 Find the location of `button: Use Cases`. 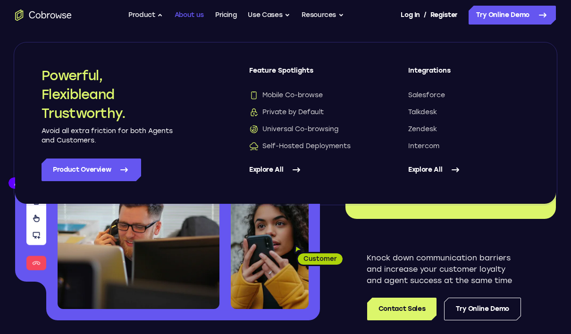

button: Use Cases is located at coordinates (269, 15).